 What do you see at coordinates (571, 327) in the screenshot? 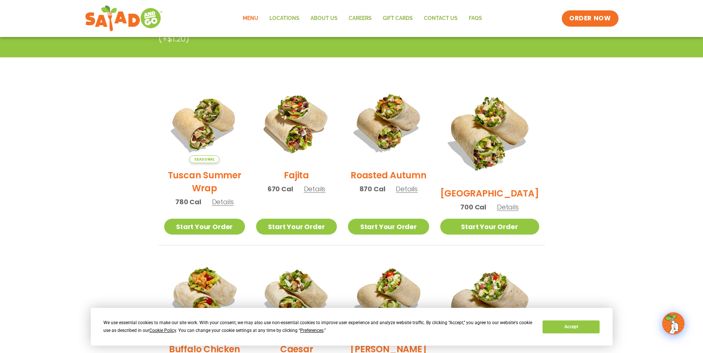
I see `button: Accept` at bounding box center [571, 327].